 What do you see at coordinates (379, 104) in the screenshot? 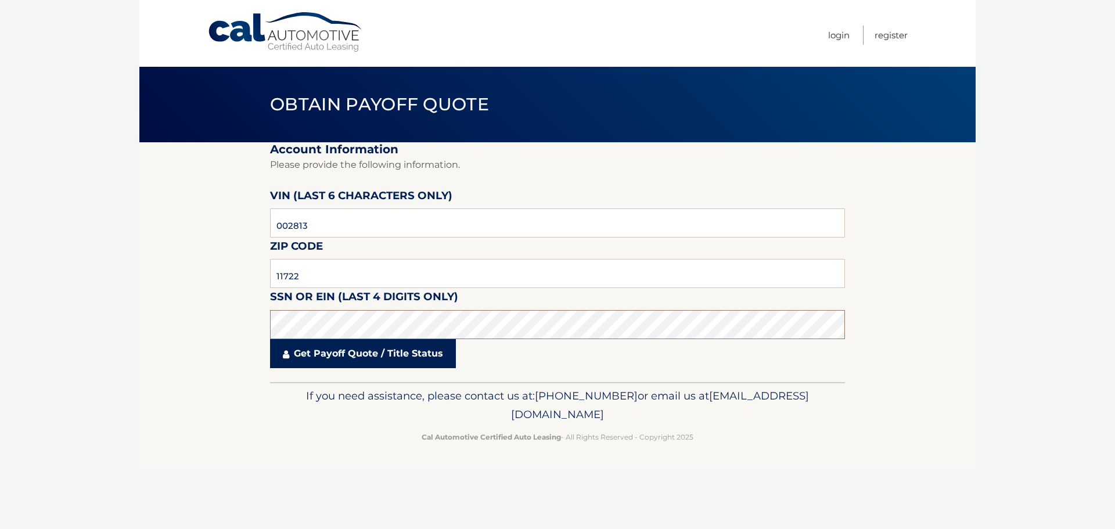
I see `span: Obtain Payoff Quote` at bounding box center [379, 104].